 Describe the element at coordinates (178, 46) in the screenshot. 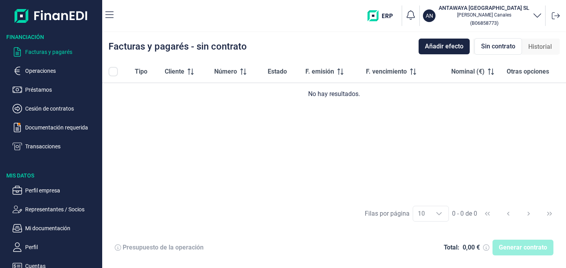

I see `div: Facturas y pagarés - sin contrato` at that location.